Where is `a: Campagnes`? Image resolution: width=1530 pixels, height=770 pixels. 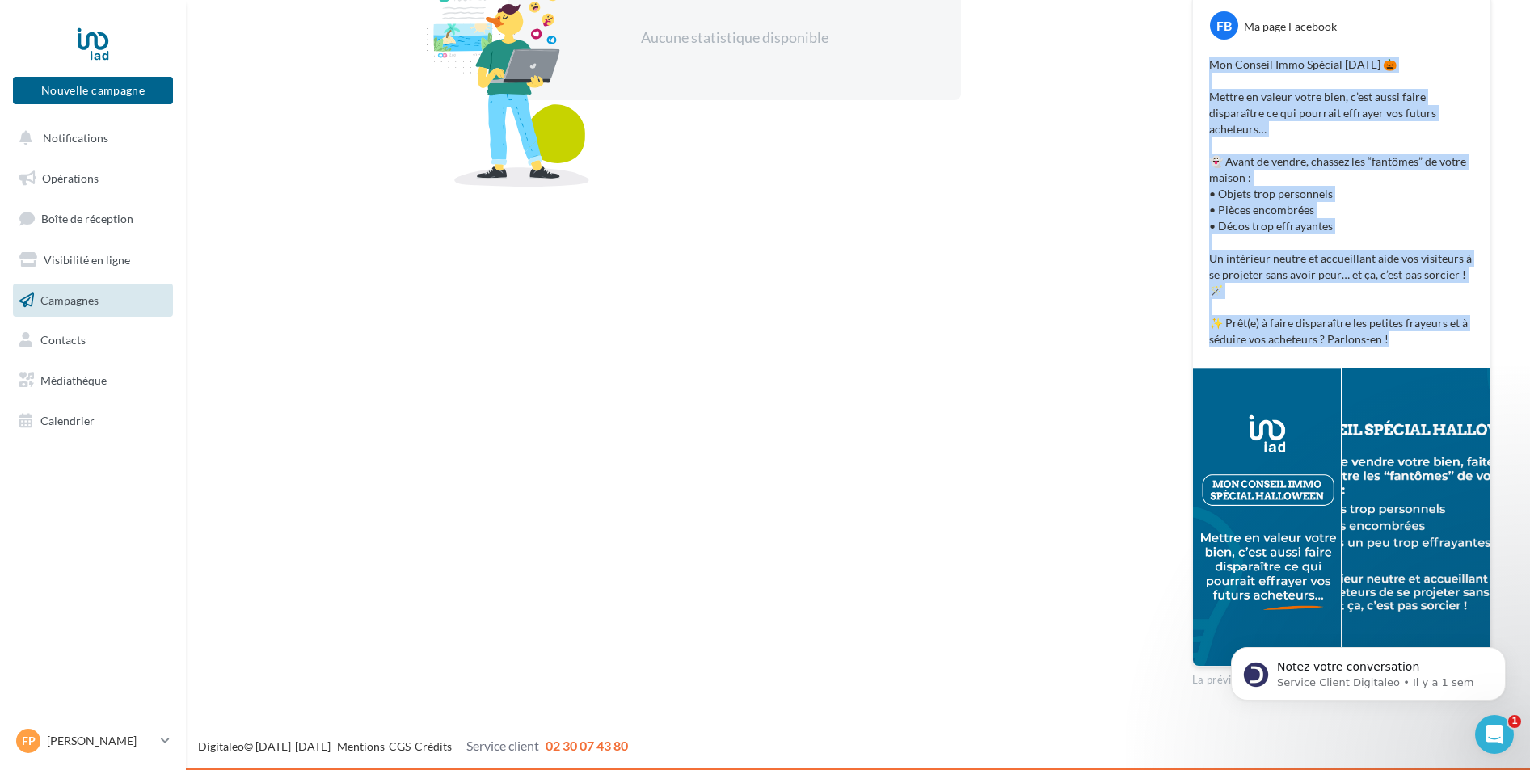
a: Campagnes is located at coordinates (93, 301).